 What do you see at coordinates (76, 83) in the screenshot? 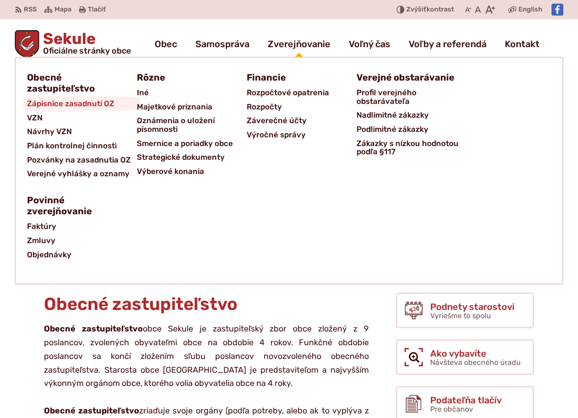
I see `a: Obecné zastupiteľstvo` at bounding box center [76, 83].